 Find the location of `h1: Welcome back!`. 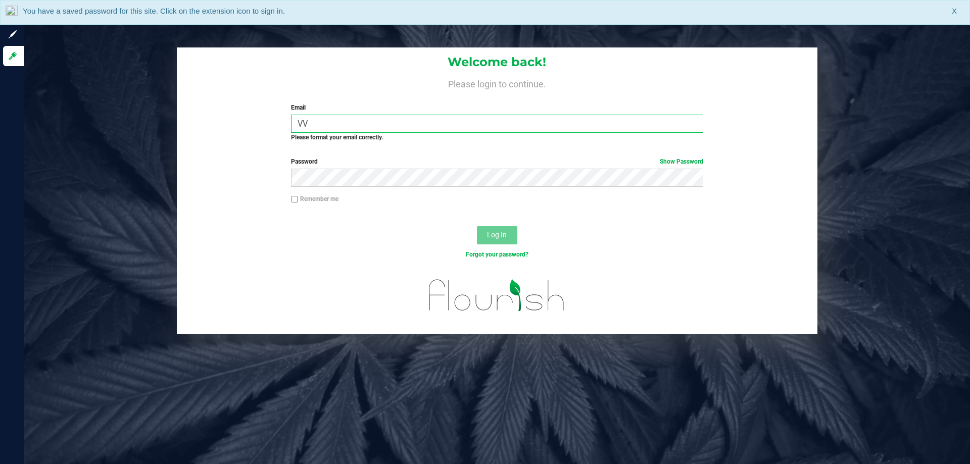

h1: Welcome back! is located at coordinates (497, 62).